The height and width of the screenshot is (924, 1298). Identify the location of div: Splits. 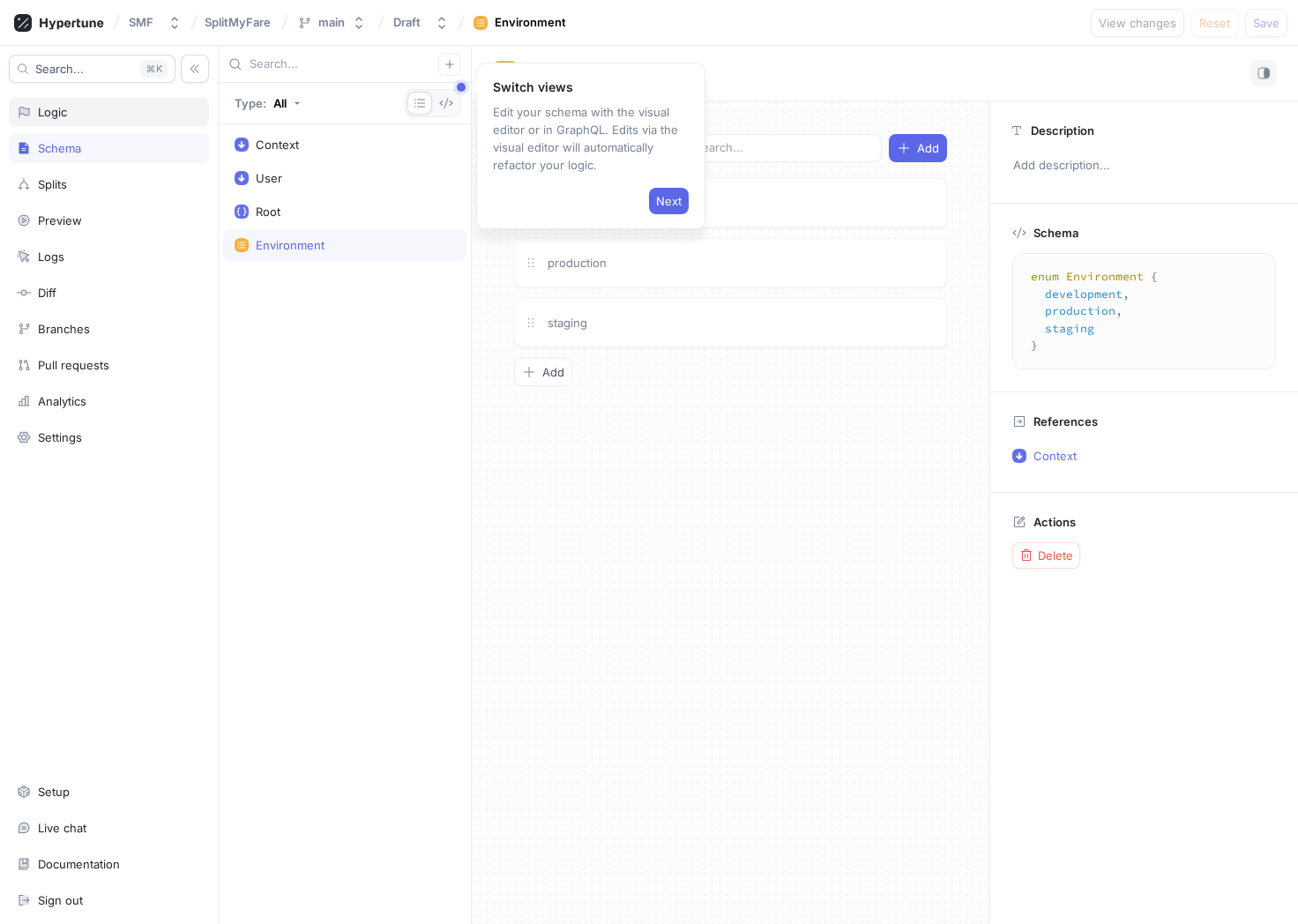
(52, 184).